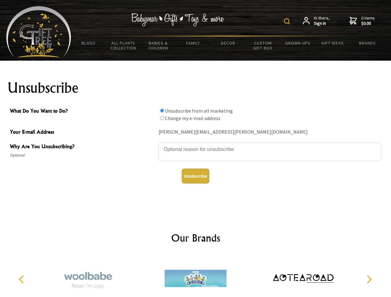 Image resolution: width=391 pixels, height=297 pixels. I want to click on span: 0 items, so click(368, 21).